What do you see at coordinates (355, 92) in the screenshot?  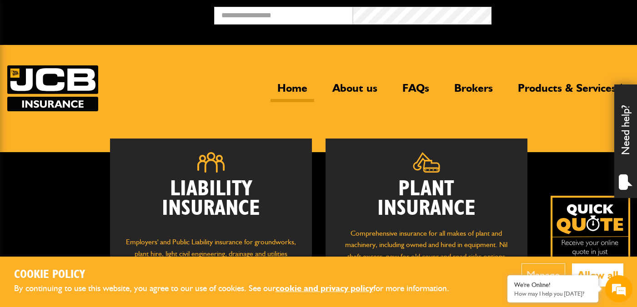 I see `a: About us` at bounding box center [355, 92].